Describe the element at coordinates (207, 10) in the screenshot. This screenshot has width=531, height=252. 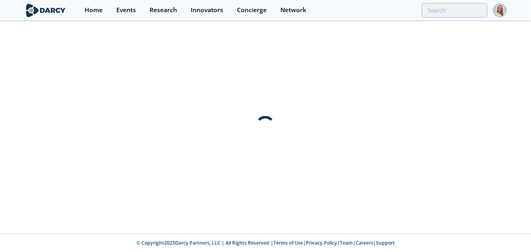
I see `div: Innovators` at that location.